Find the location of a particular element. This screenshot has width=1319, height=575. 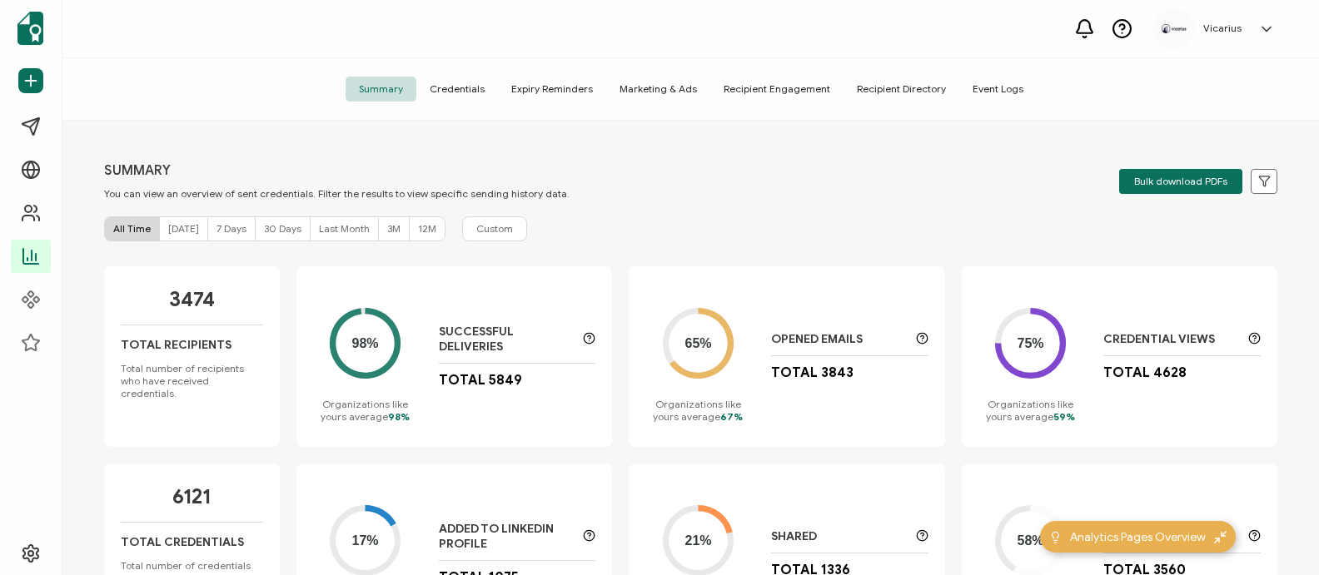

span: Event Logs is located at coordinates (998, 89).